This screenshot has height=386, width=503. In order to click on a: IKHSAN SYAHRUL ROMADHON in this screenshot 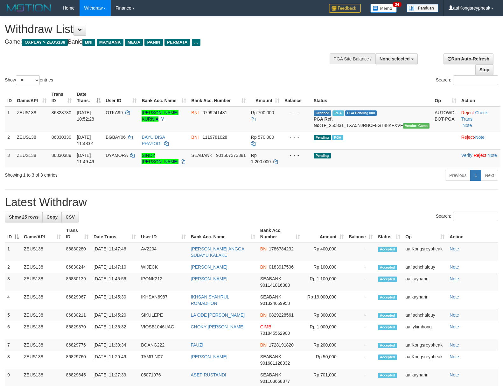, I will do `click(210, 300)`.